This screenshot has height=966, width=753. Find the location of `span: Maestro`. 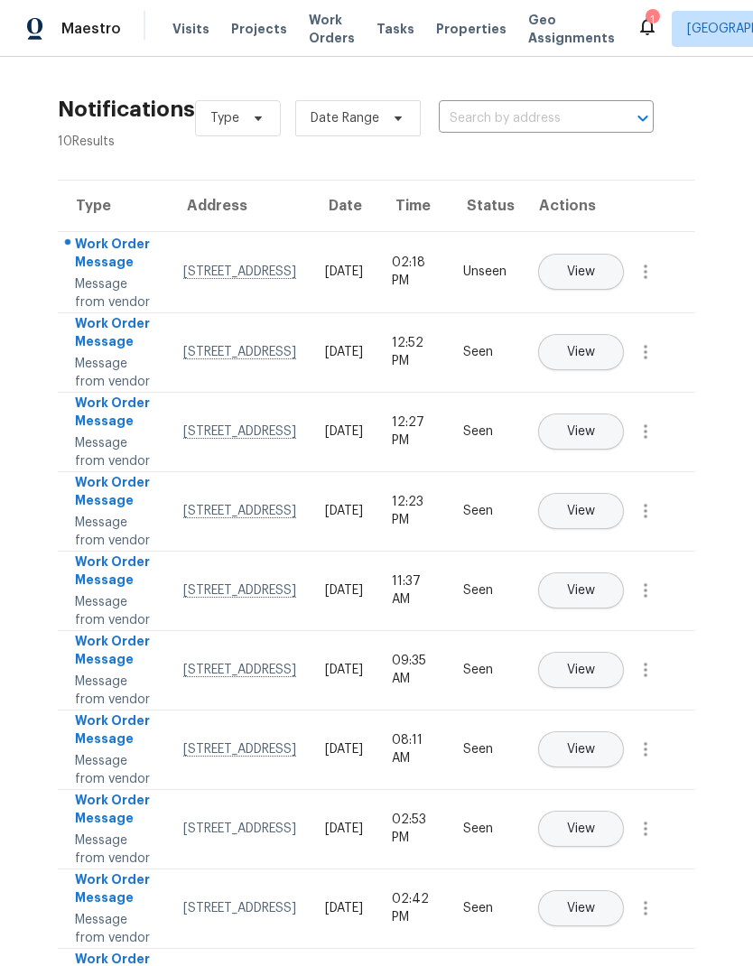

span: Maestro is located at coordinates (91, 29).